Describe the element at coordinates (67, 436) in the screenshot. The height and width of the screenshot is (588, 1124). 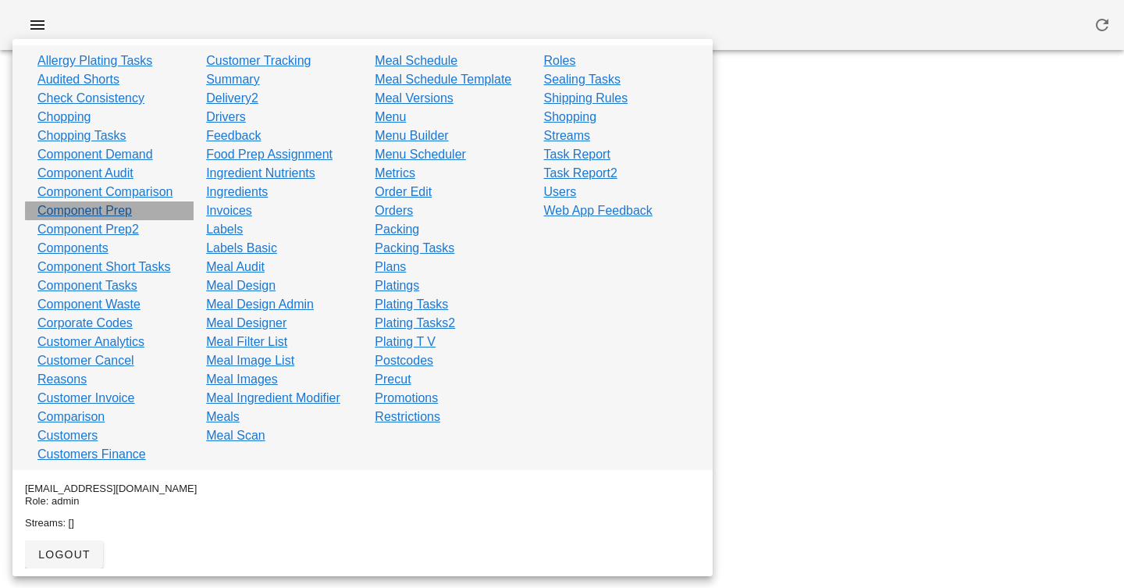
I see `a: Customers` at that location.